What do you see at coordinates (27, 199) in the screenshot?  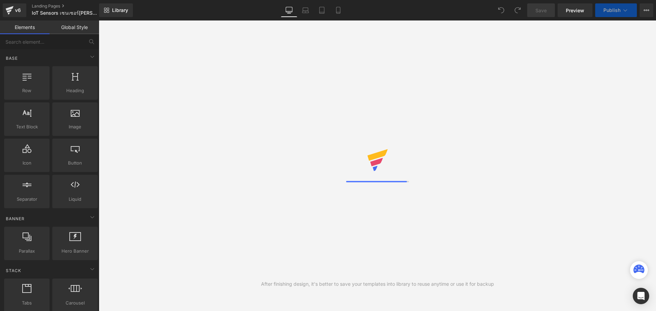 I see `span: Separator` at bounding box center [27, 199].